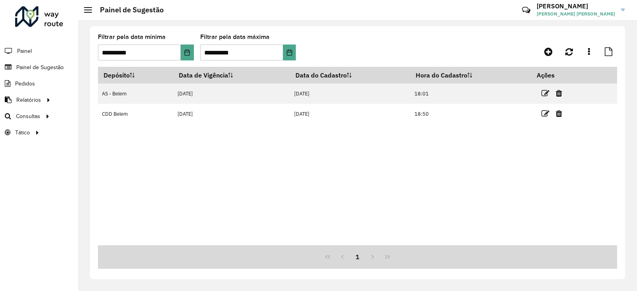 The height and width of the screenshot is (291, 637). Describe the element at coordinates (135, 114) in the screenshot. I see `td: CDD Belem` at that location.